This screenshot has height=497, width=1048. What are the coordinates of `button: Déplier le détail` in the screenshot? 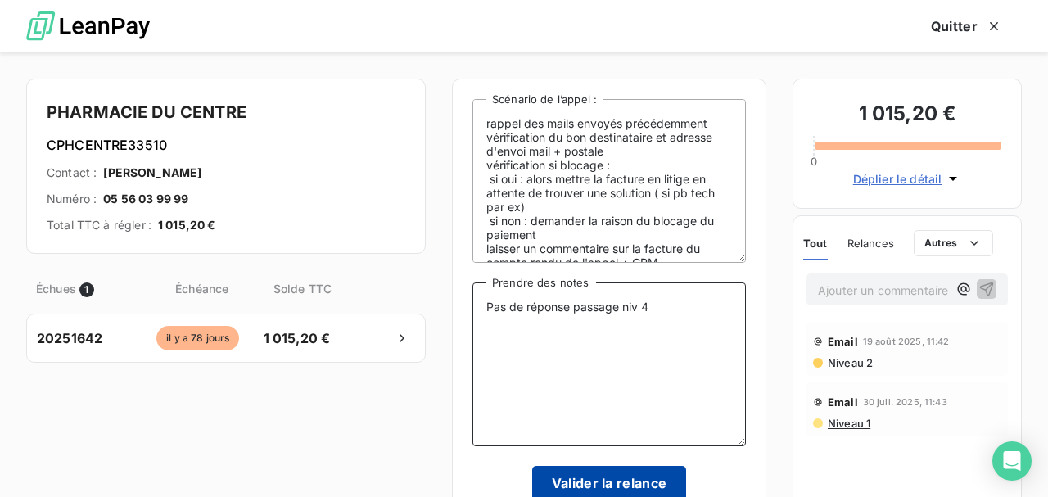 It's located at (907, 179).